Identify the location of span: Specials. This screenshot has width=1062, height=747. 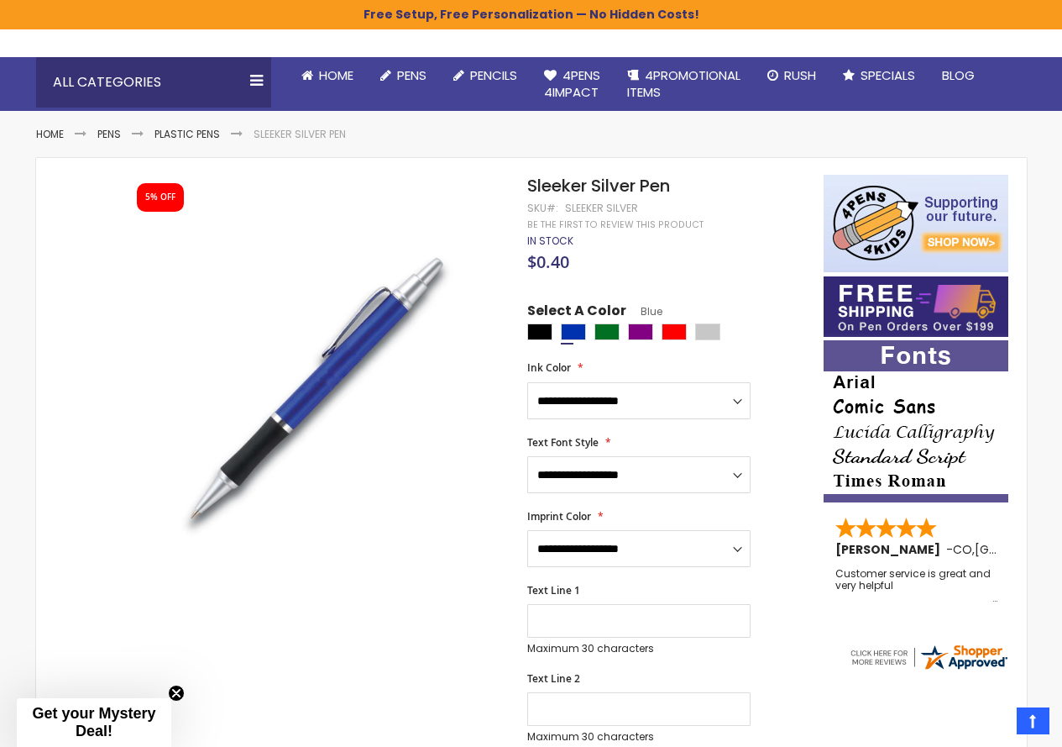
(888, 75).